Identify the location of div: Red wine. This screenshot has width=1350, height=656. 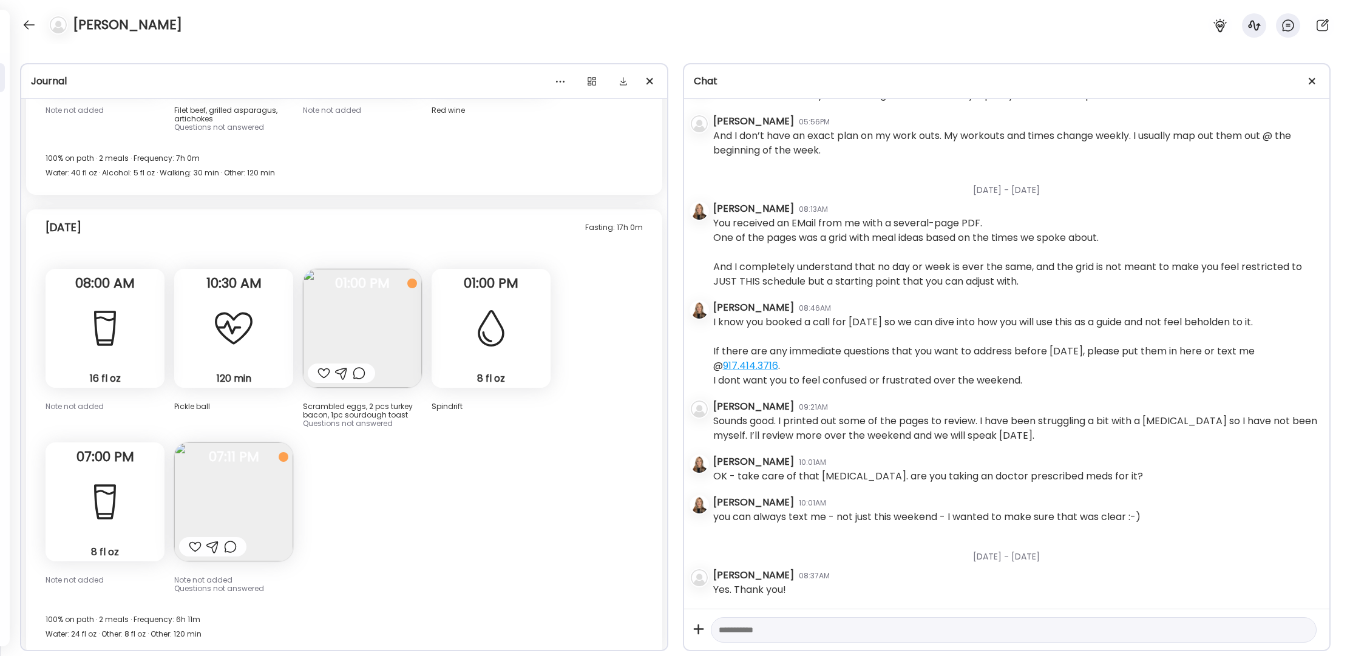
(491, 110).